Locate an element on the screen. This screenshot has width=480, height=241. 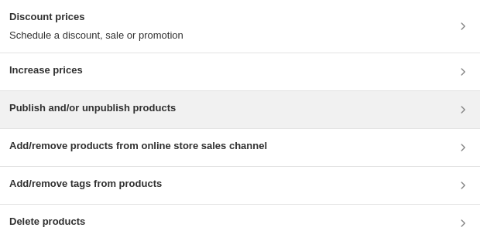
p: Schedule a discount, sale or promotion is located at coordinates (96, 36).